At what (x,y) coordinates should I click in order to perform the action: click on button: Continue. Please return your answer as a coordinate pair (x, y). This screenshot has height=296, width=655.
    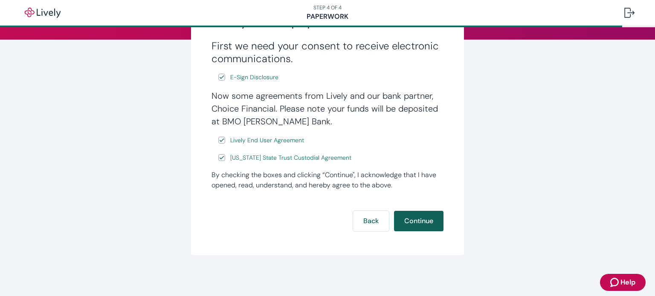
    Looking at the image, I should click on (419, 221).